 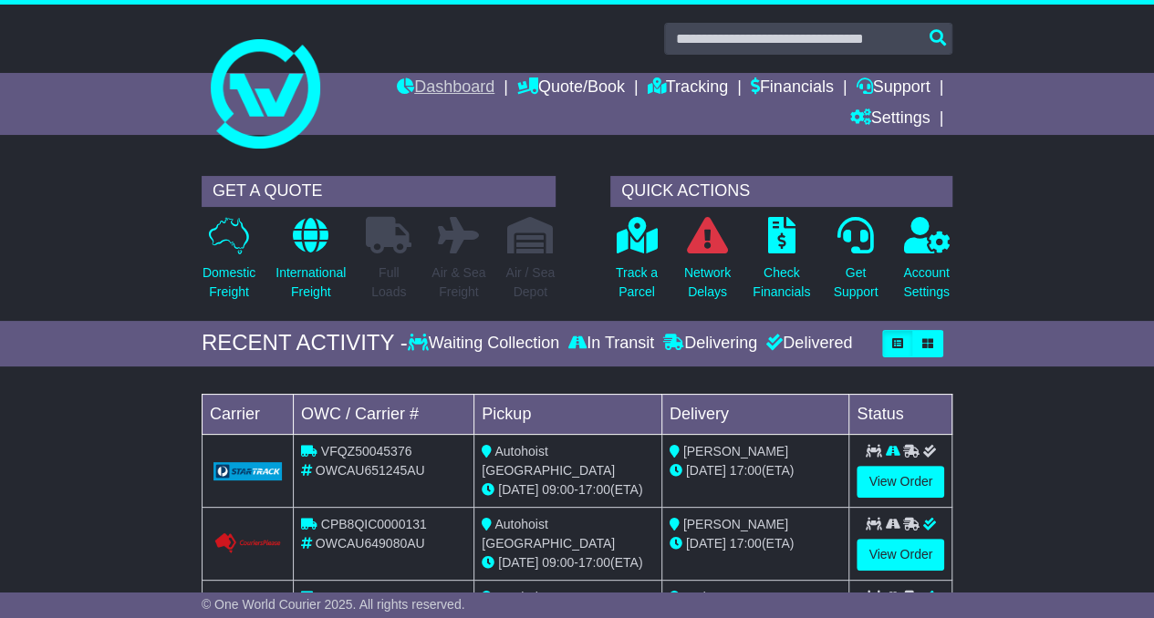 What do you see at coordinates (383, 414) in the screenshot?
I see `td: OWC / Carrier #` at bounding box center [383, 414].